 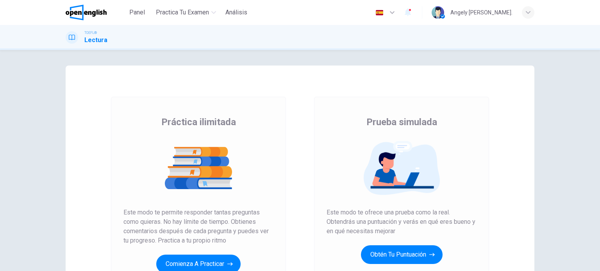 What do you see at coordinates (91, 33) in the screenshot?
I see `span: TOEFL®` at bounding box center [91, 33].